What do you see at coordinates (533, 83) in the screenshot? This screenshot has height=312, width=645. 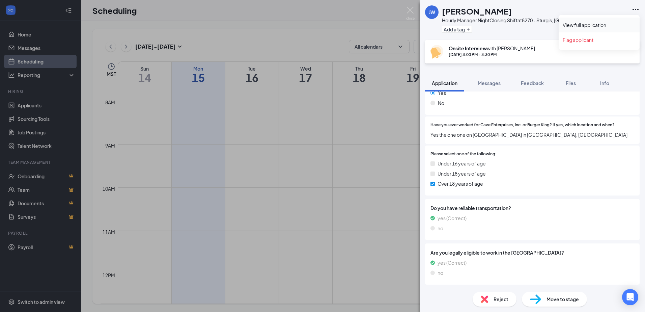 I see `span: Feedback` at bounding box center [533, 83].